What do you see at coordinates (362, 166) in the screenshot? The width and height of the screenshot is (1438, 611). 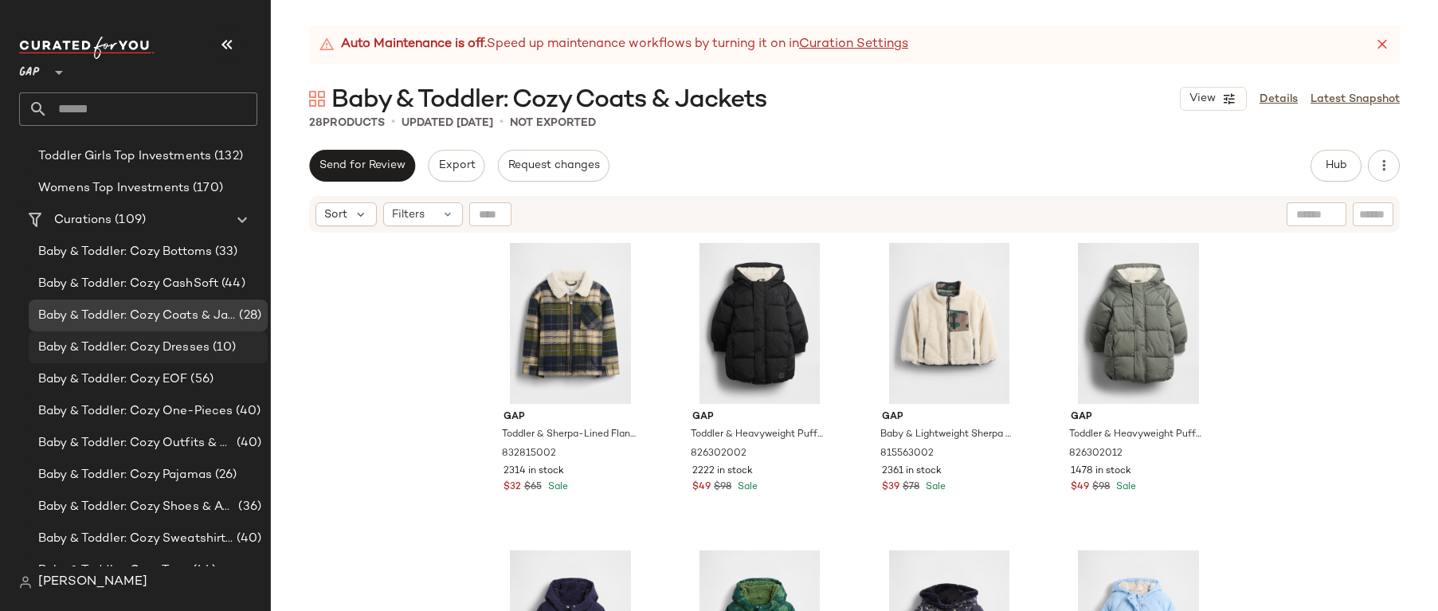 I see `button: Send for Review` at bounding box center [362, 166].